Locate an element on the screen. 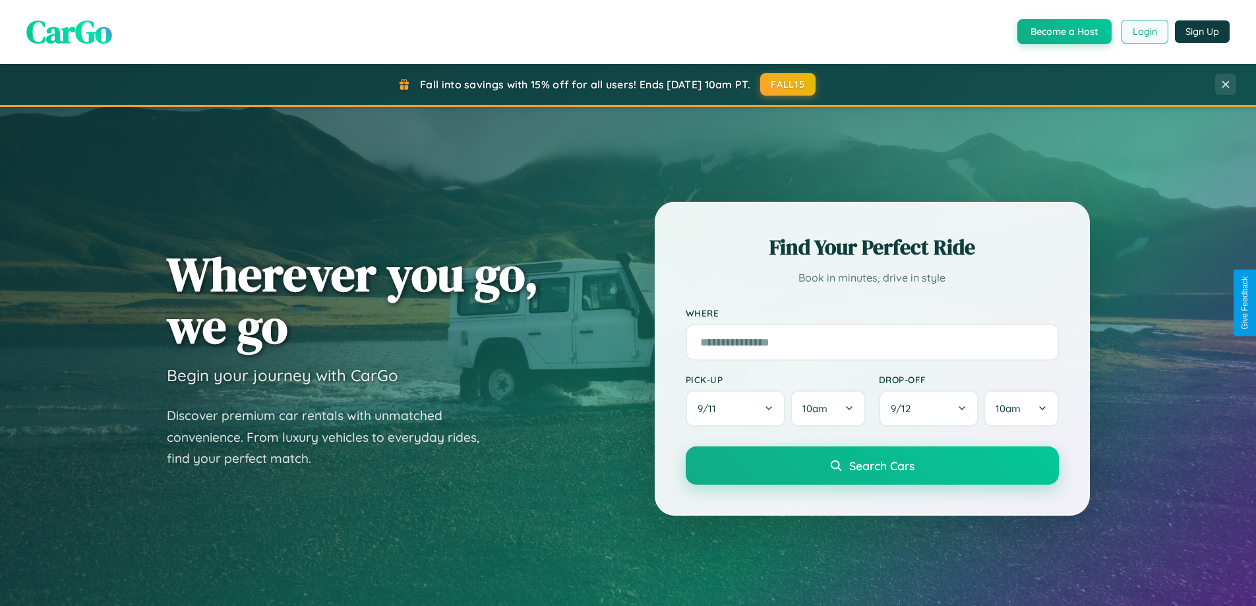  div: Give Feedback is located at coordinates (1244, 303).